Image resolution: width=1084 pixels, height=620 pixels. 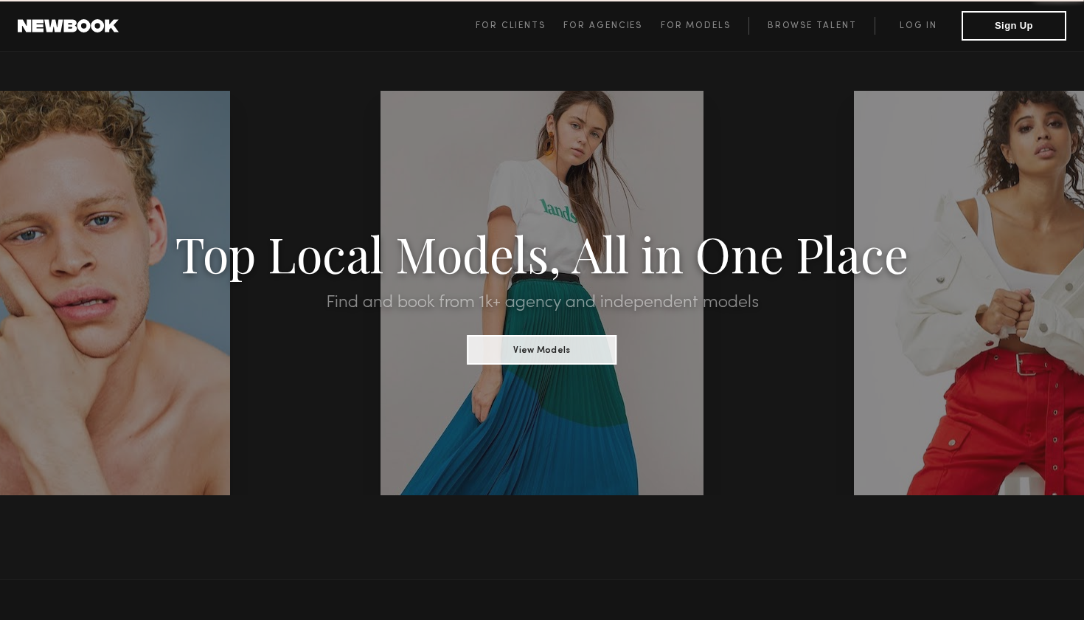 I want to click on a: View Models, so click(x=542, y=348).